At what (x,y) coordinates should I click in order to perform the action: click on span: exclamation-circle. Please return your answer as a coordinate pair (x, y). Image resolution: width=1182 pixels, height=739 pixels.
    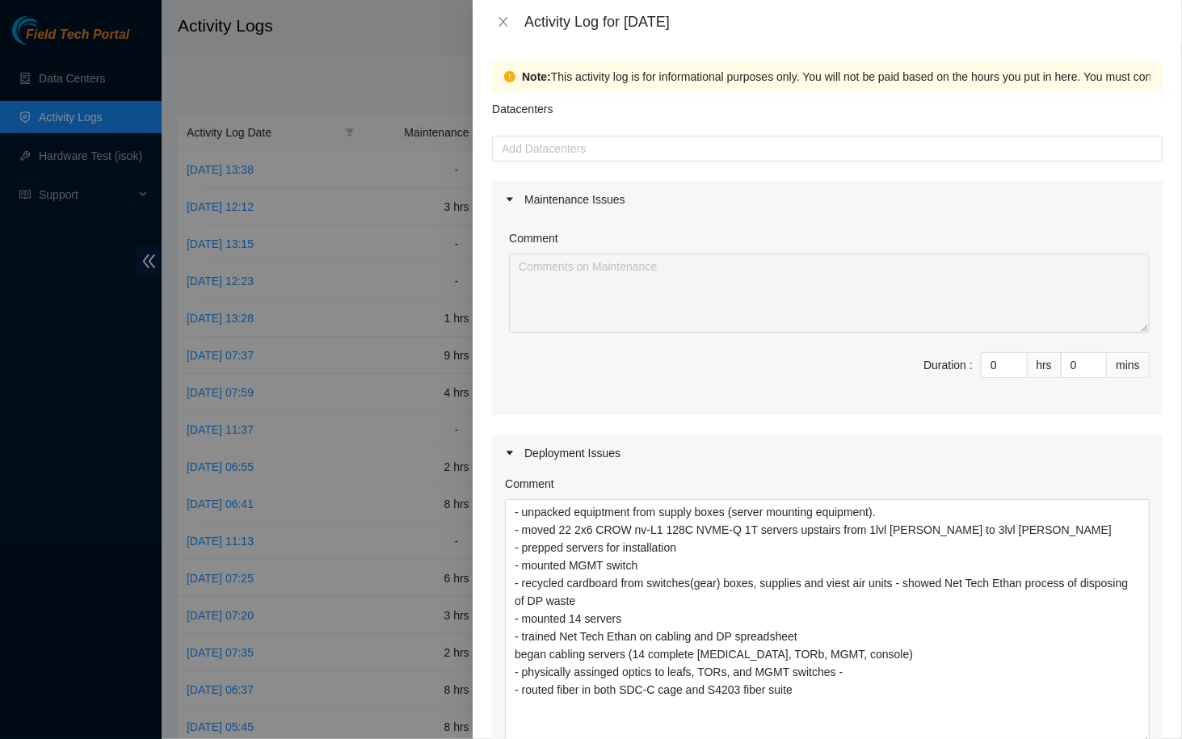
    Looking at the image, I should click on (510, 77).